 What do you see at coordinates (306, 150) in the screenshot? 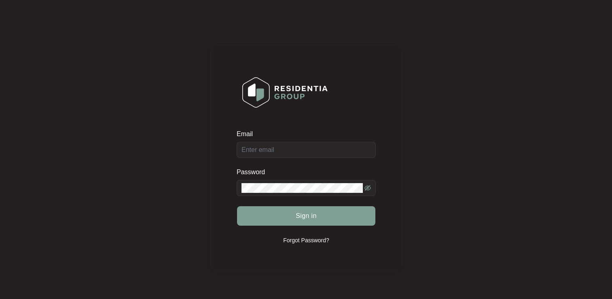
I see `input: Email` at bounding box center [306, 150].